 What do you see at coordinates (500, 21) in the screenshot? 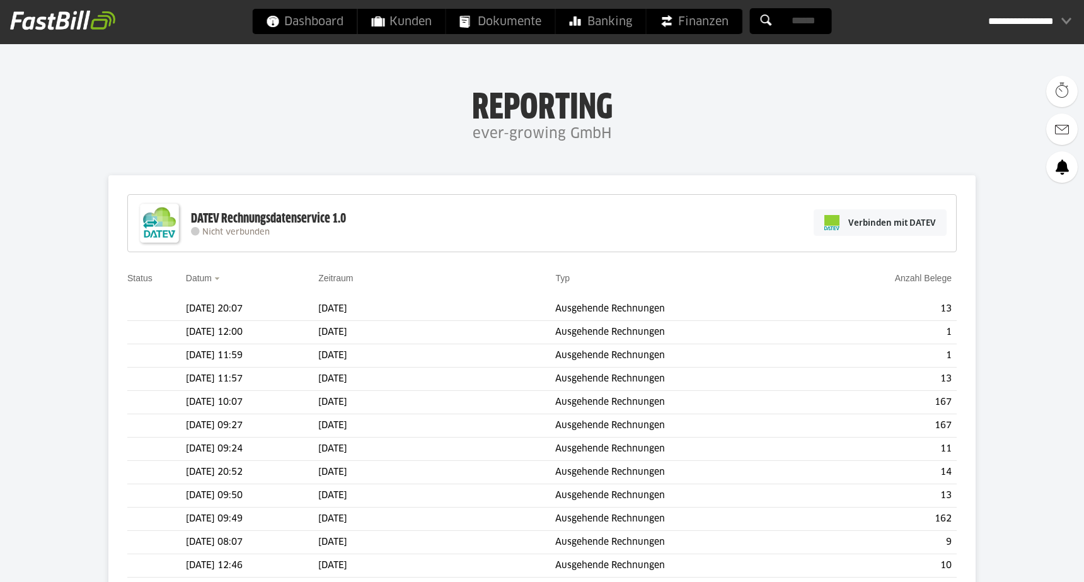
I see `span: Dokumente` at bounding box center [500, 21].